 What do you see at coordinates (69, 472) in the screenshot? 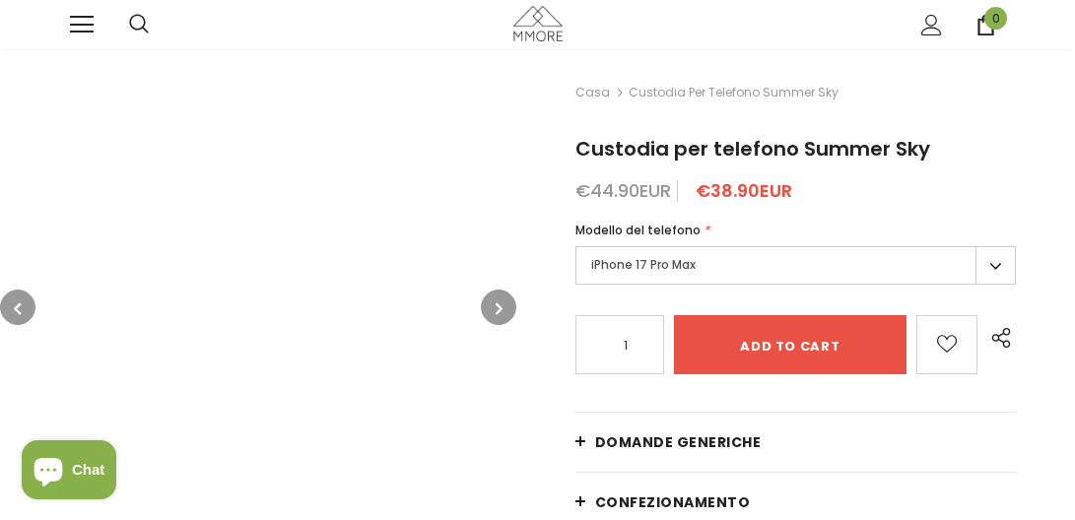
I see `inbox-online-store-chat: Shopify online store chat` at bounding box center [69, 472].